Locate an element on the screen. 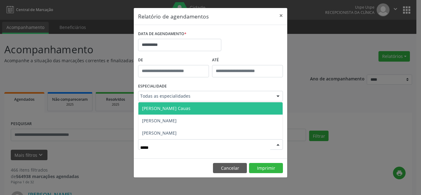 The width and height of the screenshot is (421, 195). label: DATA DE AGENDAMENTO is located at coordinates (162, 34).